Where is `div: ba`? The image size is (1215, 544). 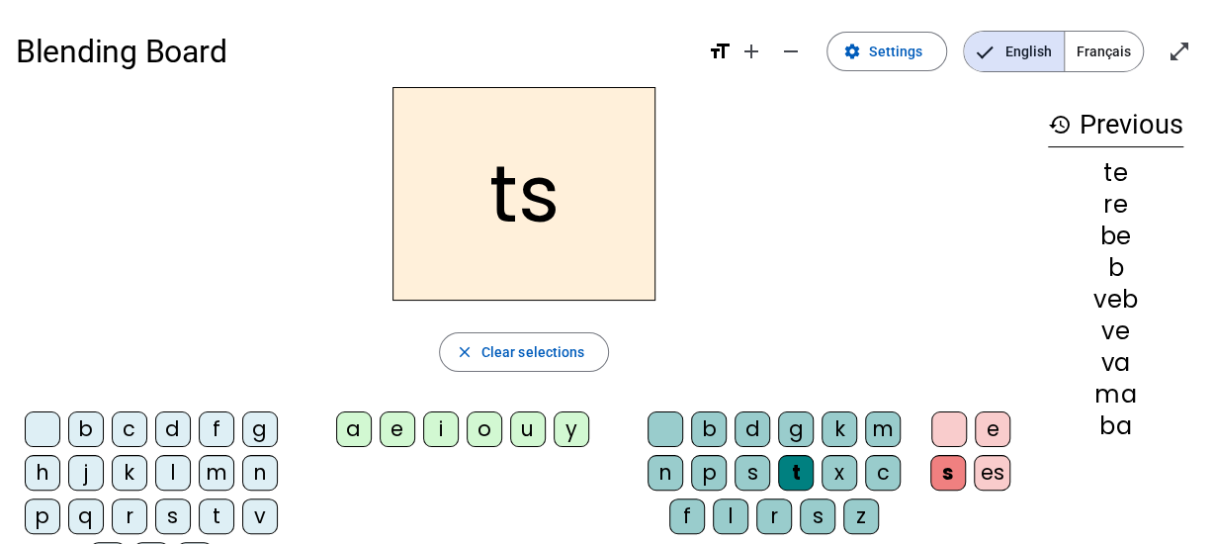 div: ba is located at coordinates (1115, 426).